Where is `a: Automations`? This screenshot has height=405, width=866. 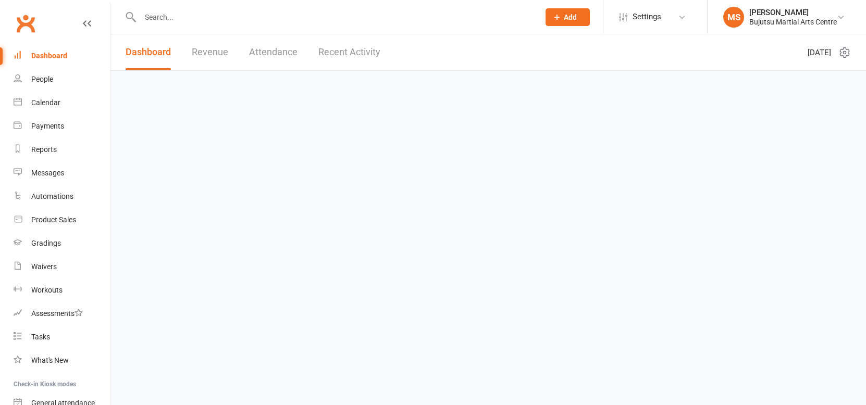 a: Automations is located at coordinates (61, 196).